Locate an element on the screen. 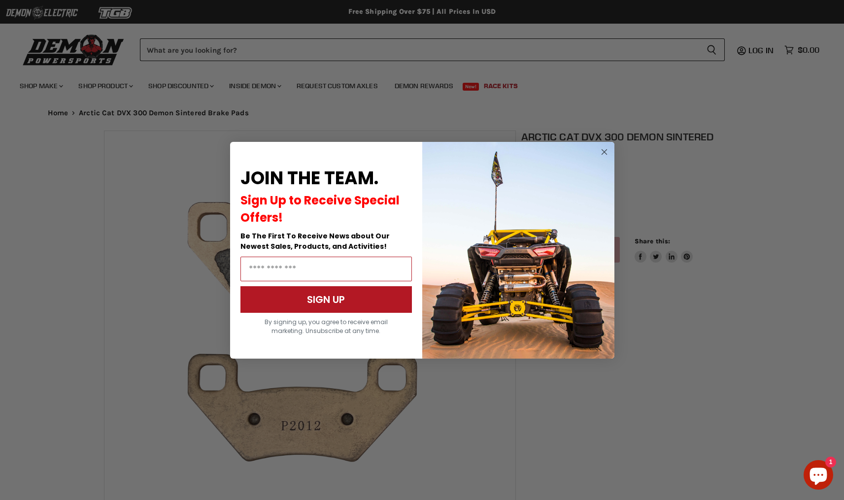  inbox-online-store-chat: Shopify online store chat is located at coordinates (819, 476).